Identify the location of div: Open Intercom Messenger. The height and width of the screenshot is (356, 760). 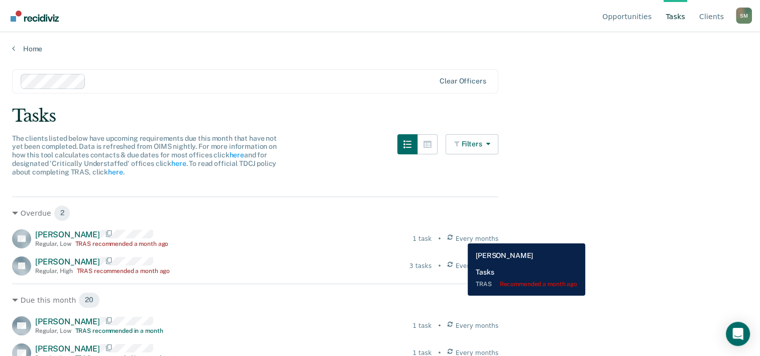
(738, 334).